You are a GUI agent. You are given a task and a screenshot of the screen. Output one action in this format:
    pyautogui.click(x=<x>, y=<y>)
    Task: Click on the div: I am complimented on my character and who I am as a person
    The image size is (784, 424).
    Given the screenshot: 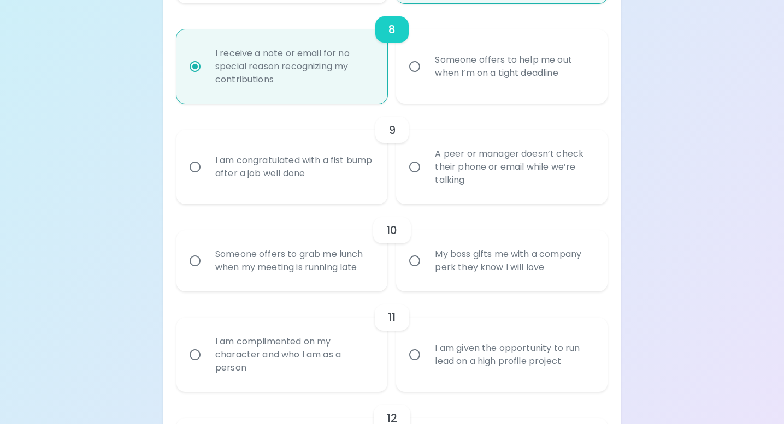 What is the action you would take?
    pyautogui.click(x=294, y=355)
    